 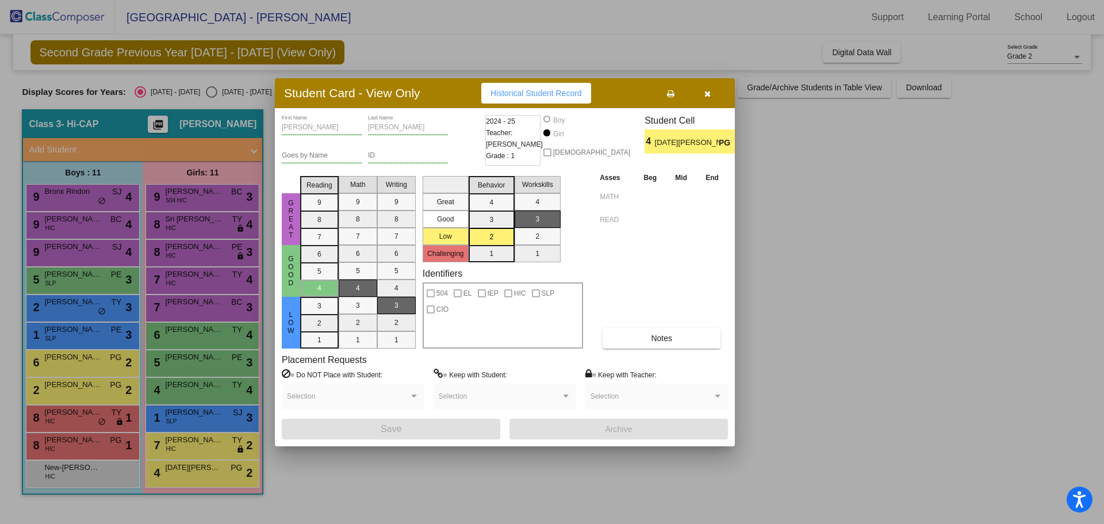 I want to click on button: Historical Student Record, so click(x=536, y=93).